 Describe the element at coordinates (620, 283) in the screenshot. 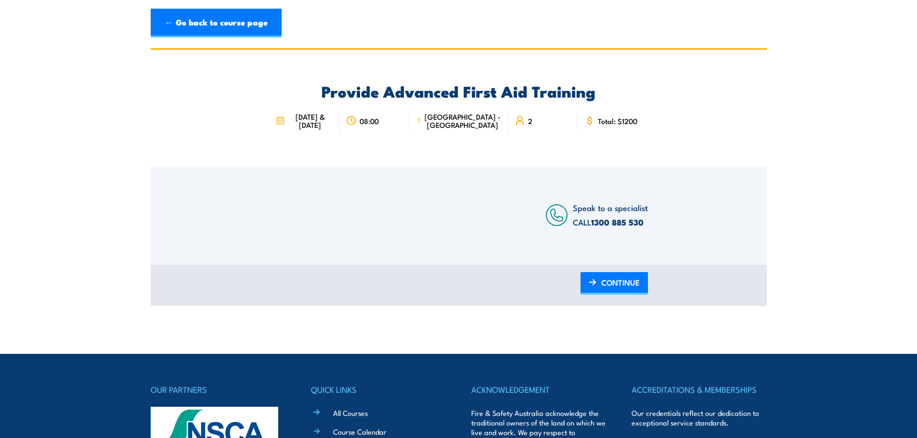

I see `span: CONTINUE` at that location.